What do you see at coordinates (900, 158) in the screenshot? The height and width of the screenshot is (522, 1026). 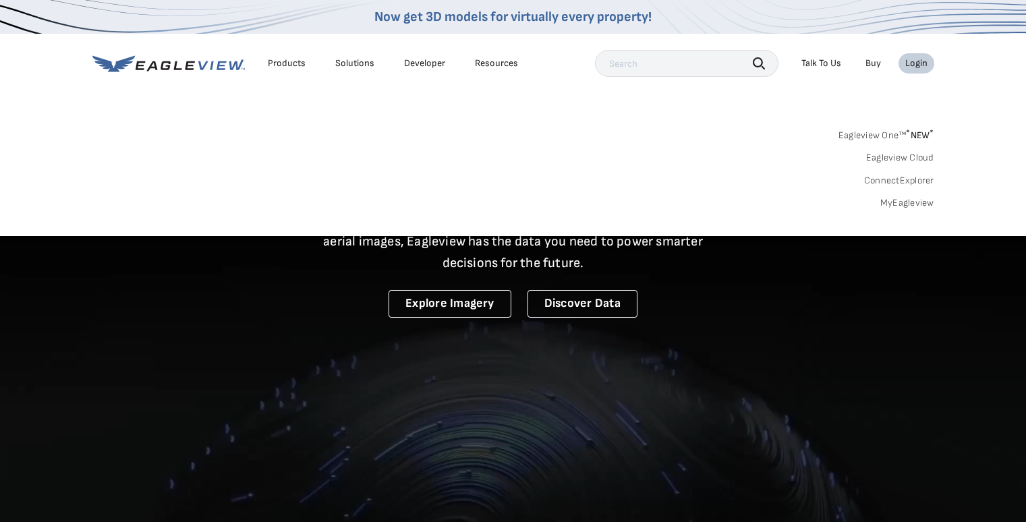 I see `a: Eagleview Cloud` at bounding box center [900, 158].